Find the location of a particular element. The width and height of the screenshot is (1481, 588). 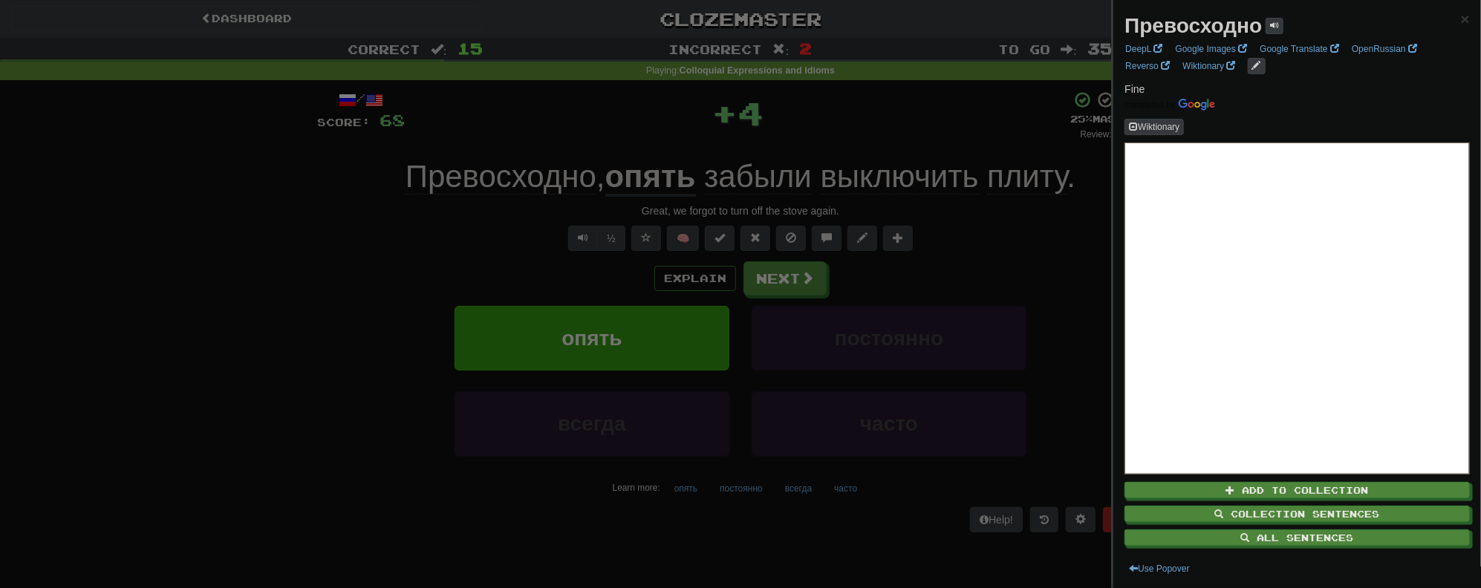

button: Wiktionary is located at coordinates (1154, 127).